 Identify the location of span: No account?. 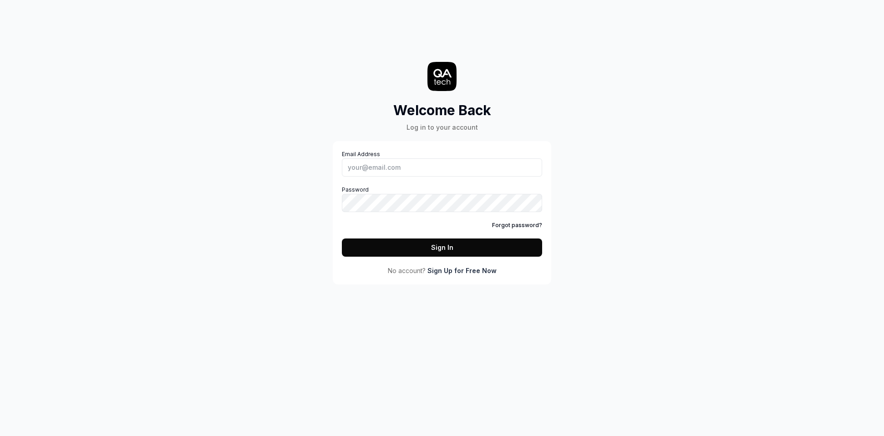
(407, 270).